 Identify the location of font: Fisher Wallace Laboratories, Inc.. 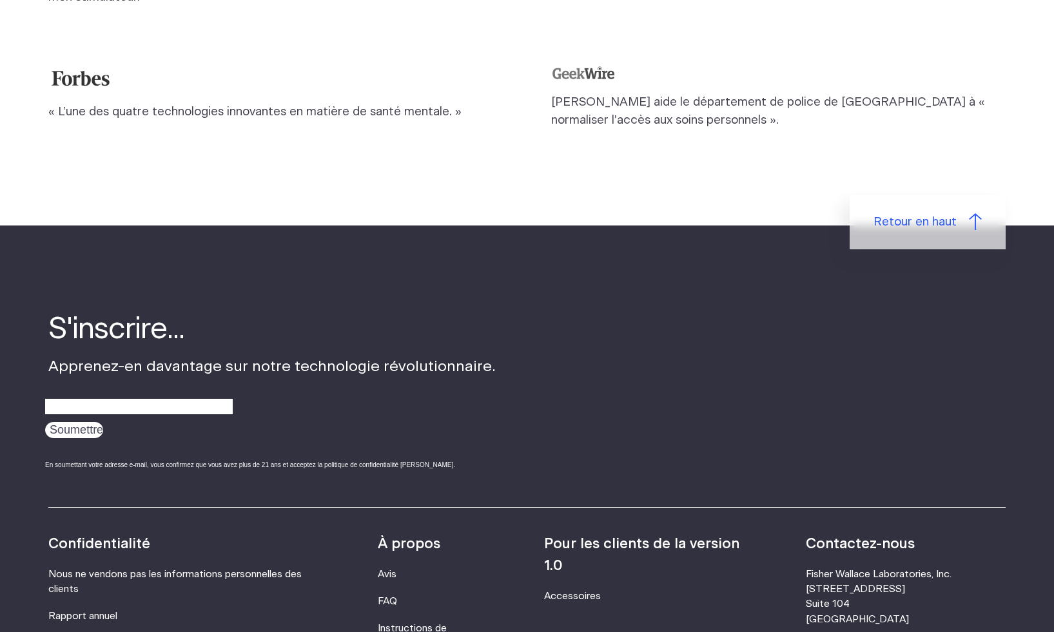
(878, 574).